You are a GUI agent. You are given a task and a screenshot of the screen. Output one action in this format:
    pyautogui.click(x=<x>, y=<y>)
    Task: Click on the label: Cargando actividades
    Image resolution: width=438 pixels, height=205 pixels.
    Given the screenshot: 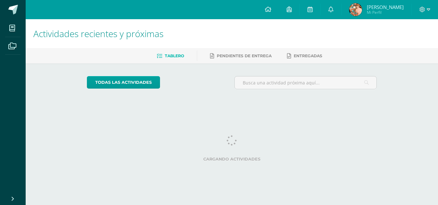 What is the action you would take?
    pyautogui.click(x=232, y=159)
    